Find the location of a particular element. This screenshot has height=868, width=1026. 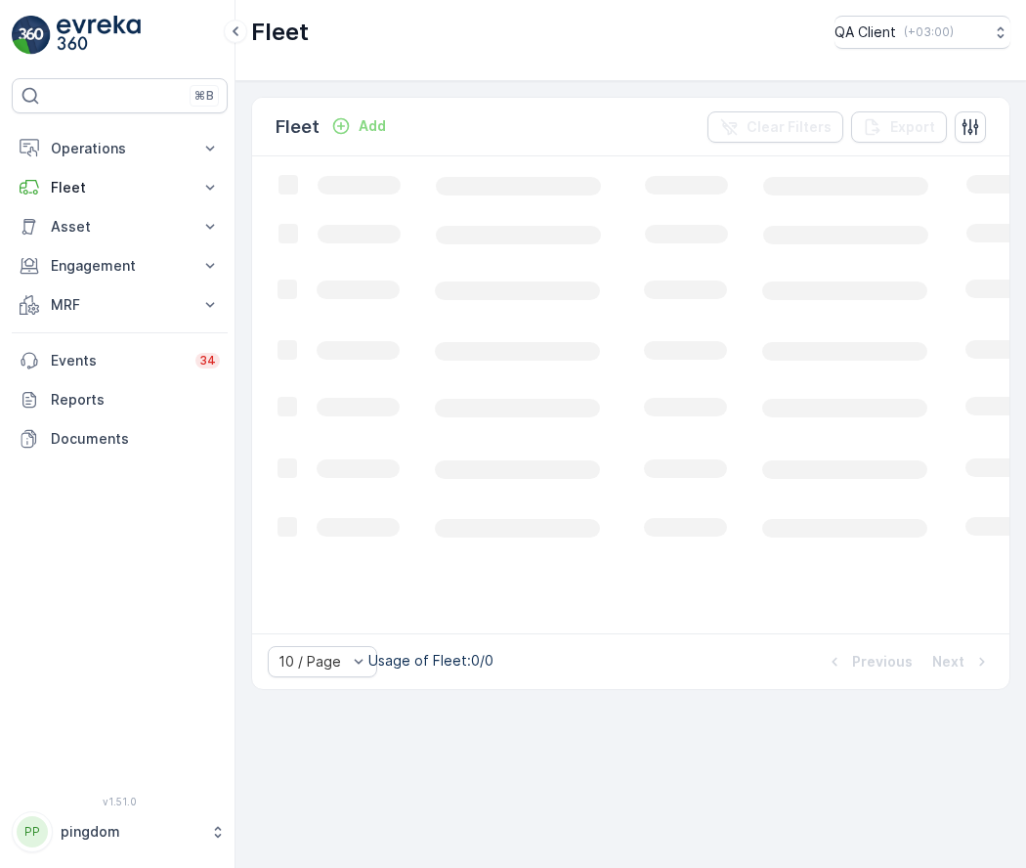

p: ( +03:00 ) is located at coordinates (928, 32).